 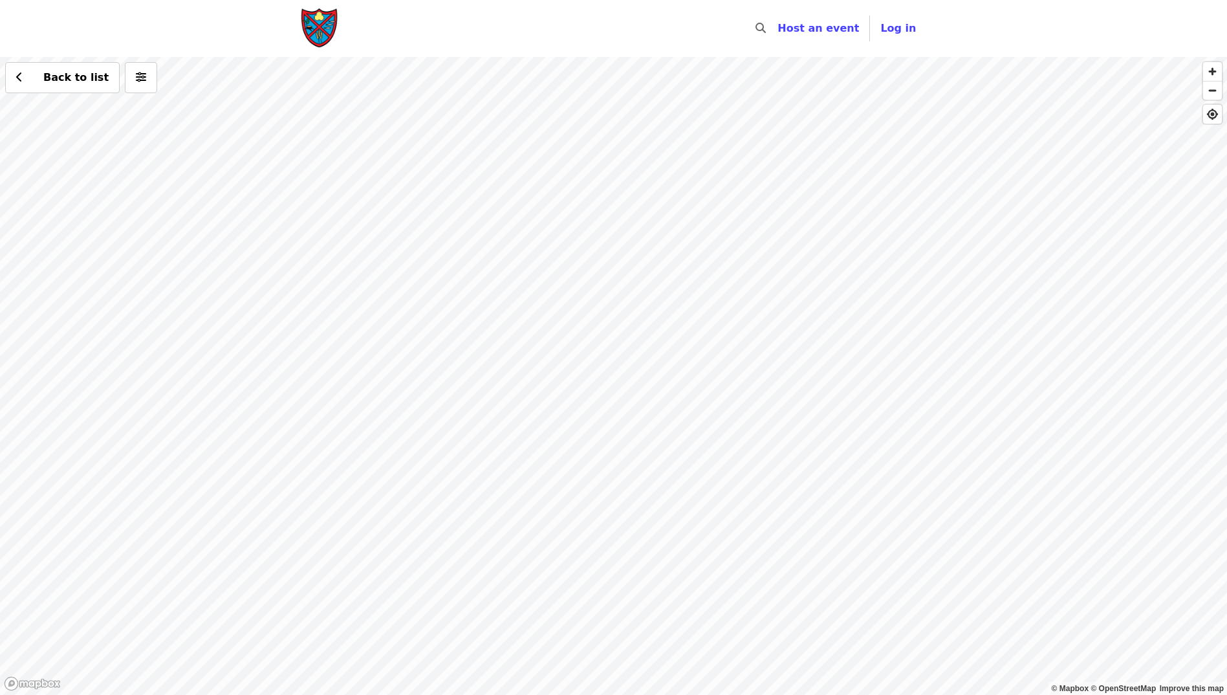 What do you see at coordinates (1212, 90) in the screenshot?
I see `button: Zoom Out` at bounding box center [1212, 90].